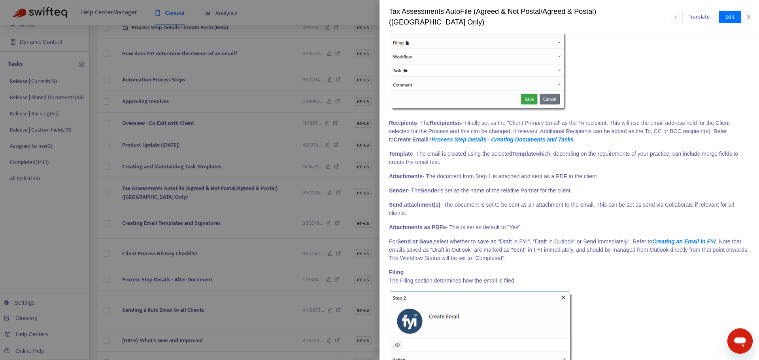 The height and width of the screenshot is (360, 759). Describe the element at coordinates (396, 272) in the screenshot. I see `strong: Filing` at that location.